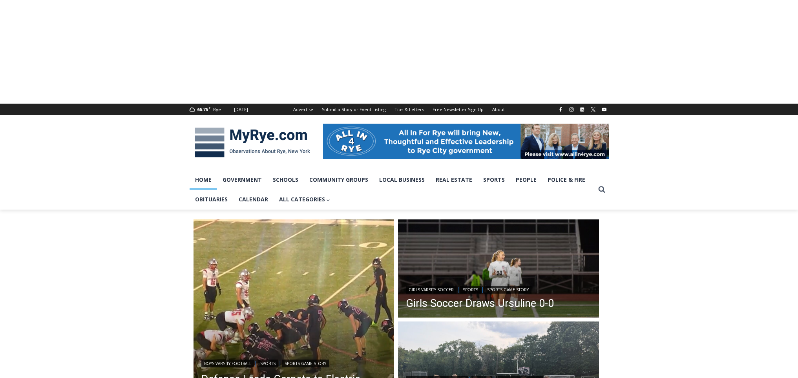  Describe the element at coordinates (604, 110) in the screenshot. I see `a: YouTube` at that location.